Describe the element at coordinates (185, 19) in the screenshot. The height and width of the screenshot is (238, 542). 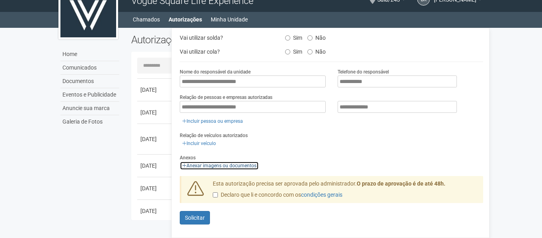
I see `a: Autorizações` at that location.